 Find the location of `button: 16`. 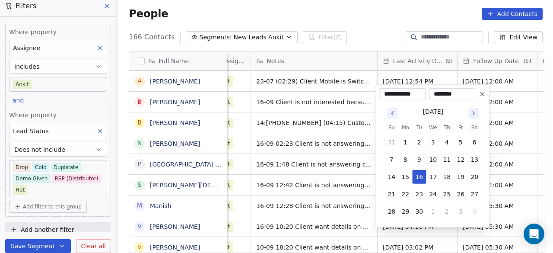

button: 16 is located at coordinates (419, 177).